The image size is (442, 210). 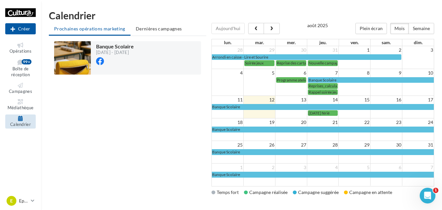 What do you see at coordinates (266, 193) in the screenshot?
I see `div: Campagne réalisée` at bounding box center [266, 193].